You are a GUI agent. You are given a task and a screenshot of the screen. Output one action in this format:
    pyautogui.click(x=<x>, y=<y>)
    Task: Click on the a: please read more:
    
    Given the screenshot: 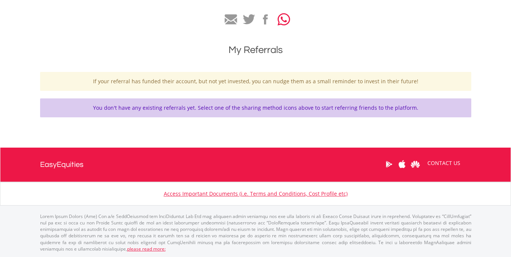 What is the action you would take?
    pyautogui.click(x=147, y=249)
    